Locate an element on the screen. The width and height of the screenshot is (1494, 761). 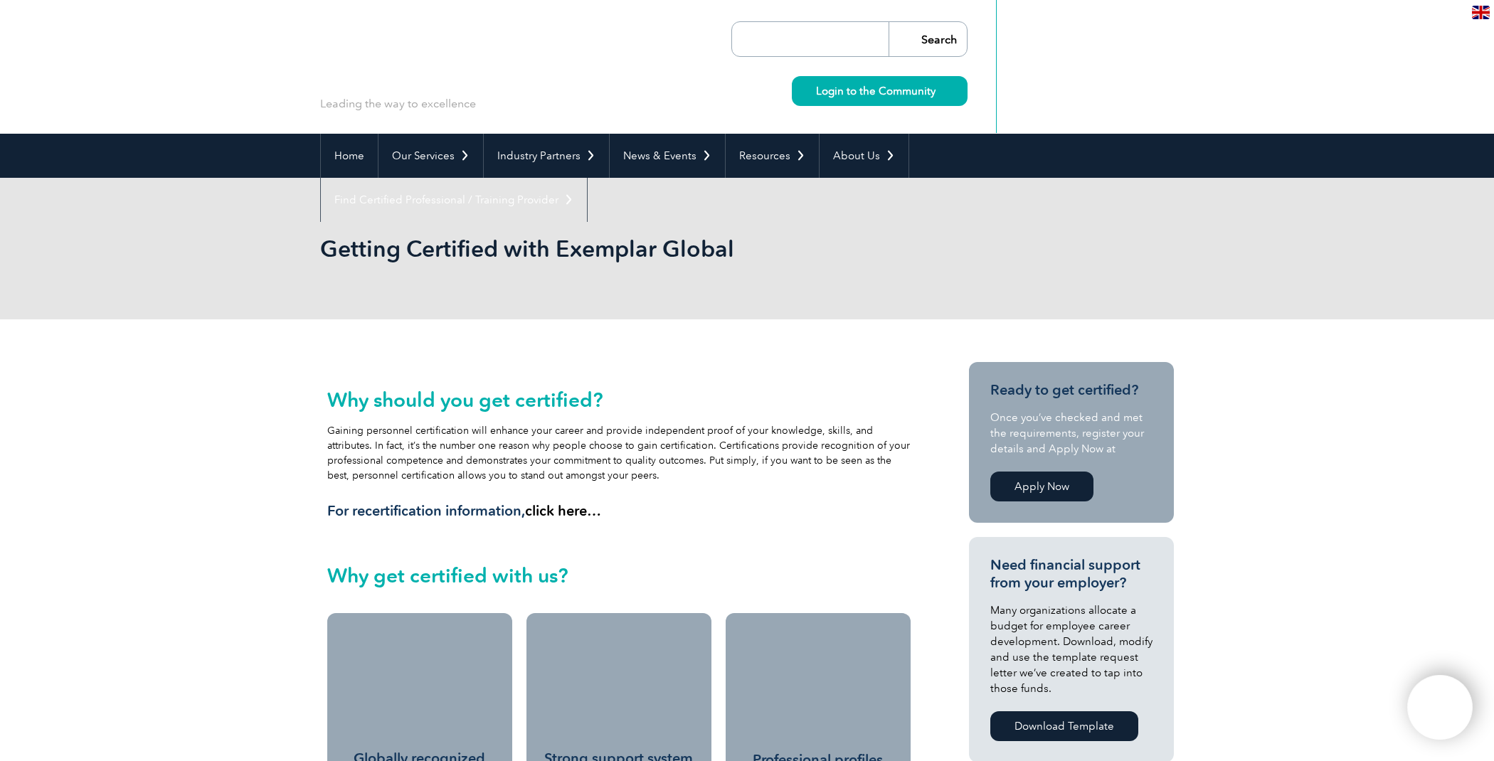
p: Leading the way to excellence is located at coordinates (398, 104).